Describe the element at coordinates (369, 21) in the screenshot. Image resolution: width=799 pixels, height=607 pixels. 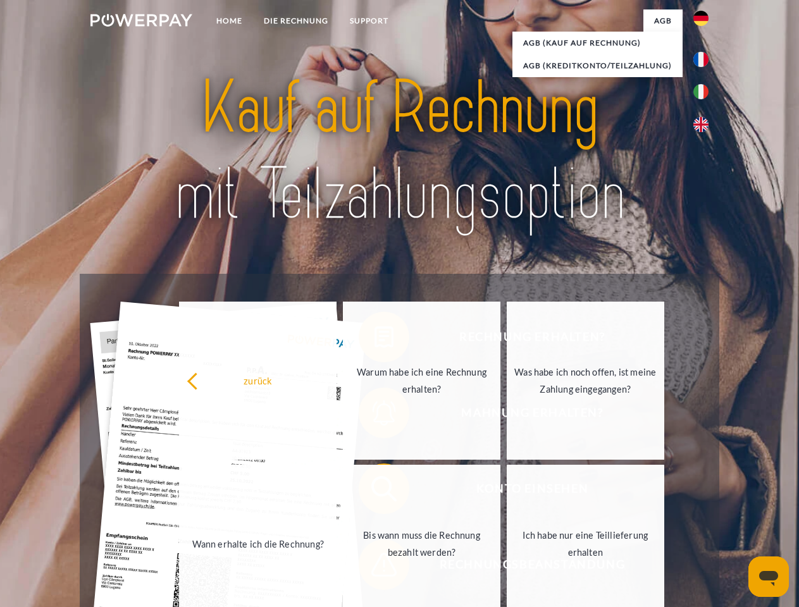
I see `a: SUPPORT` at that location.